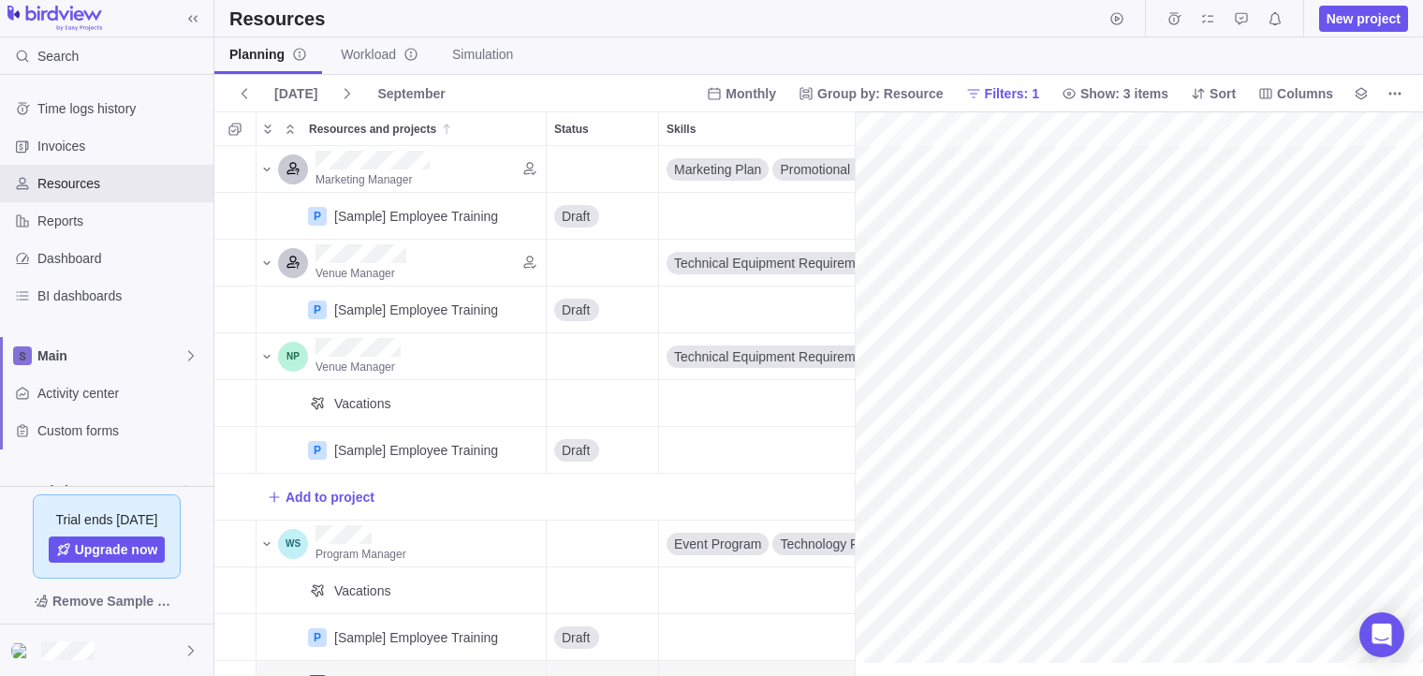 The image size is (1423, 676). Describe the element at coordinates (235, 129) in the screenshot. I see `span: Selection mode` at that location.